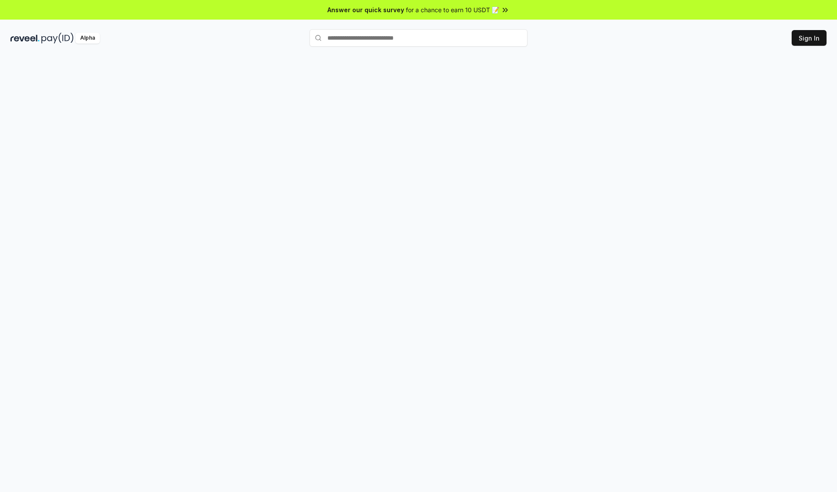  I want to click on span: Answer our quick survey, so click(366, 10).